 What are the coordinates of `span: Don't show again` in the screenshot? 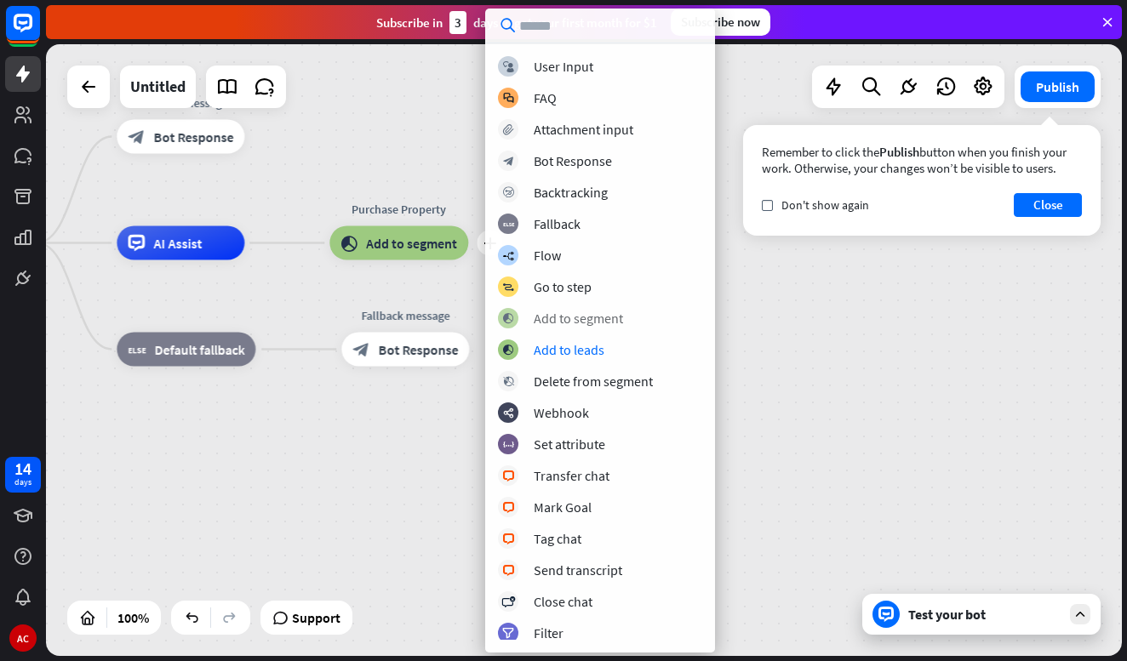 It's located at (825, 205).